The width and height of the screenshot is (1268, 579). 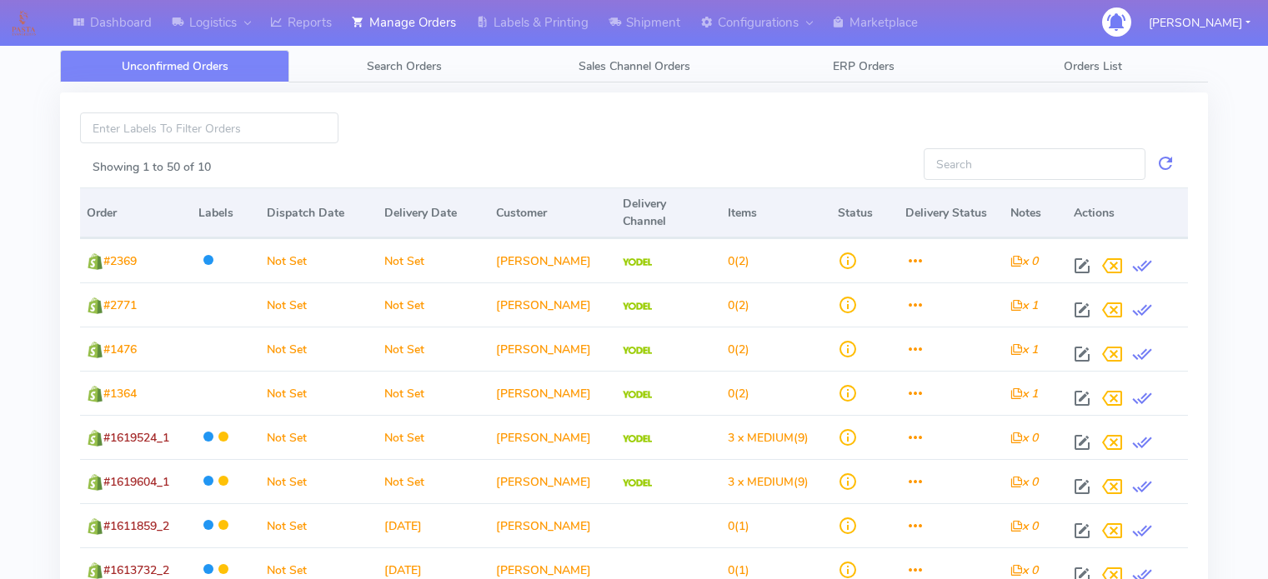 What do you see at coordinates (634, 66) in the screenshot?
I see `span: Sales Channel Orders` at bounding box center [634, 66].